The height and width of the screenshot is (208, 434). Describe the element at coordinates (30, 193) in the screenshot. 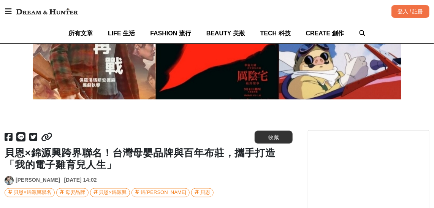

I see `a: 貝恩×錦源興聯名` at that location.